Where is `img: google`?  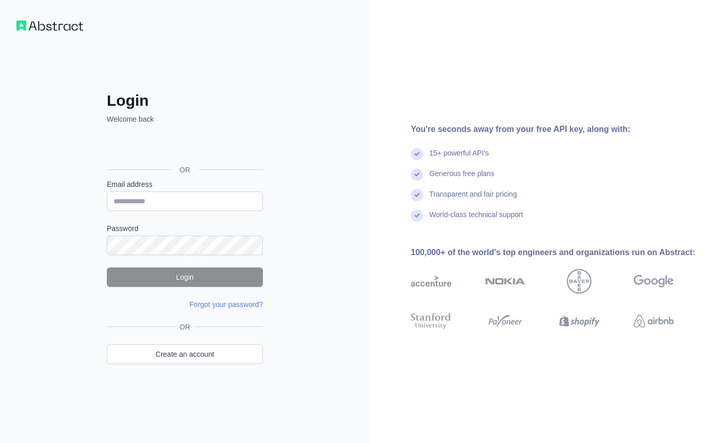 img: google is located at coordinates (654, 281).